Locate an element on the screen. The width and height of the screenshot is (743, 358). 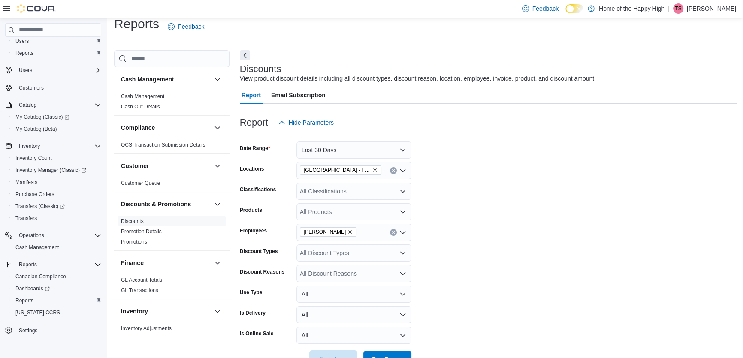
span: Customer Queue is located at coordinates (140, 183).